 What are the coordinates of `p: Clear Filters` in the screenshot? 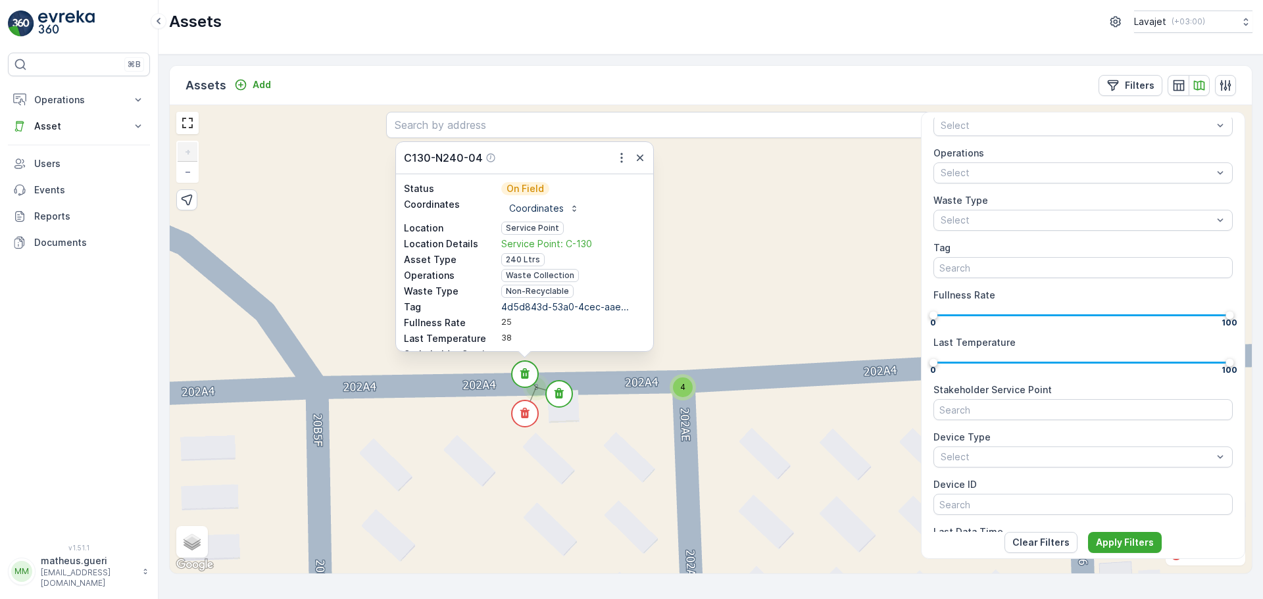 It's located at (1040, 543).